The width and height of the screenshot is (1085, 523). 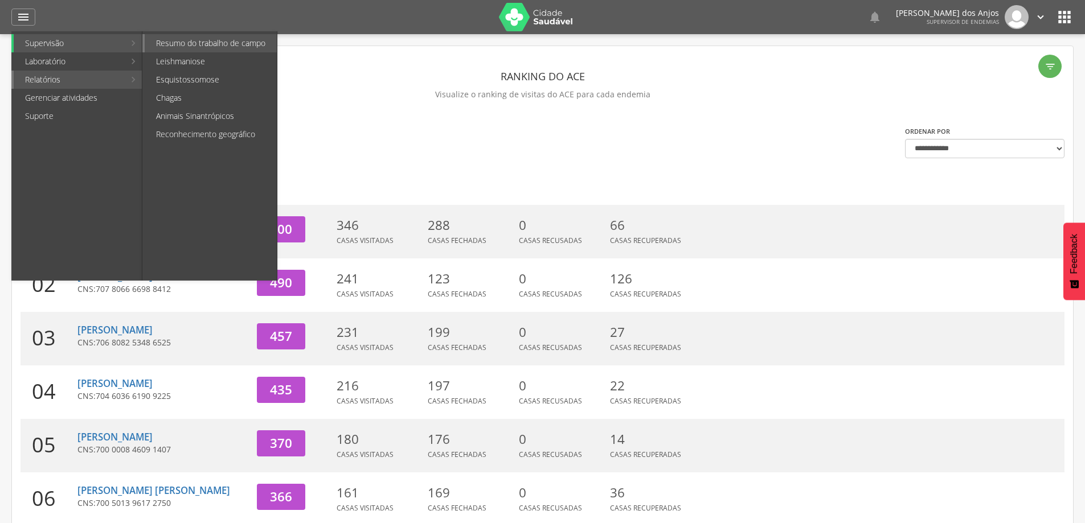 What do you see at coordinates (77, 116) in the screenshot?
I see `a: Suporte` at bounding box center [77, 116].